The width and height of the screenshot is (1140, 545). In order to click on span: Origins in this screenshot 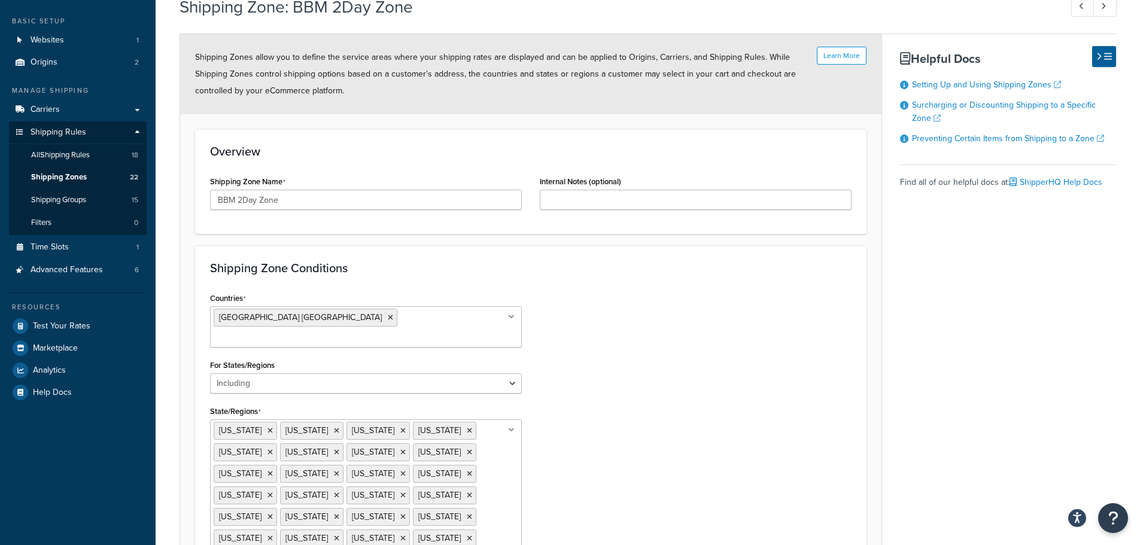, I will do `click(44, 62)`.